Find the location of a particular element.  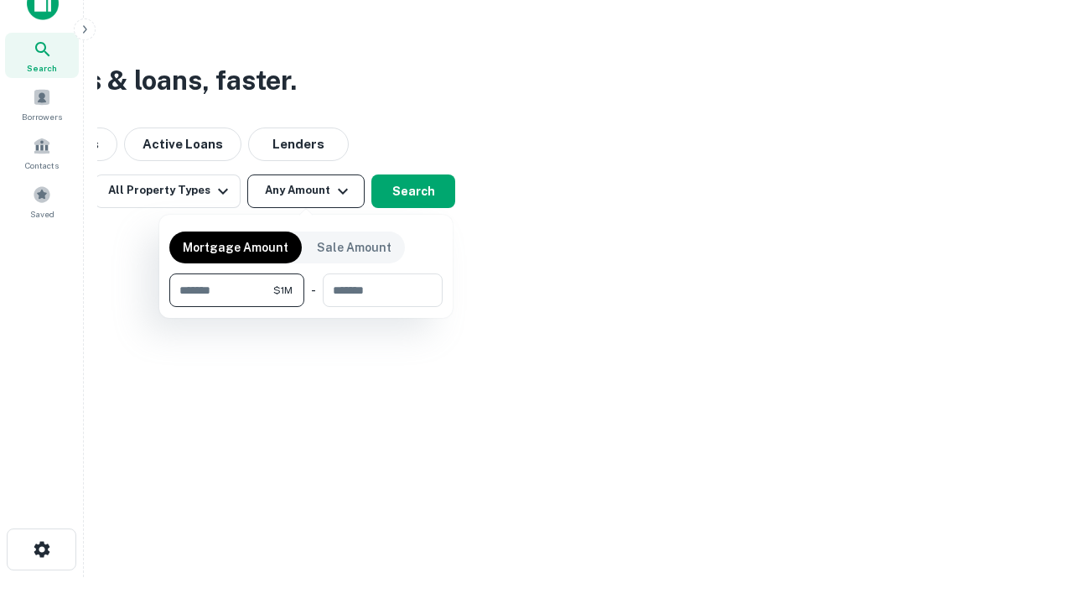

span: $1M is located at coordinates (283, 290).